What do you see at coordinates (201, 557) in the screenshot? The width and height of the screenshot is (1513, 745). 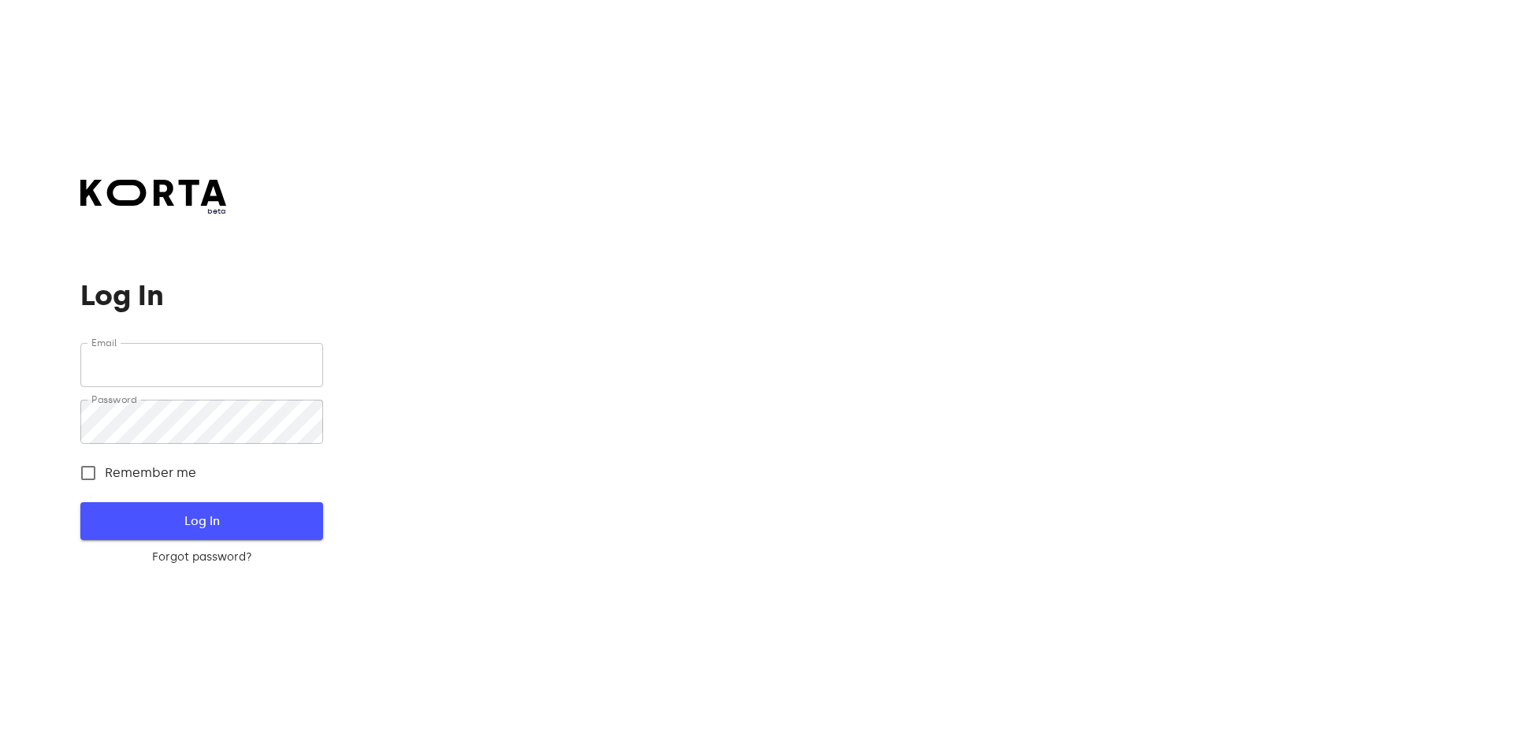 I see `a: Forgot password?` at bounding box center [201, 557].